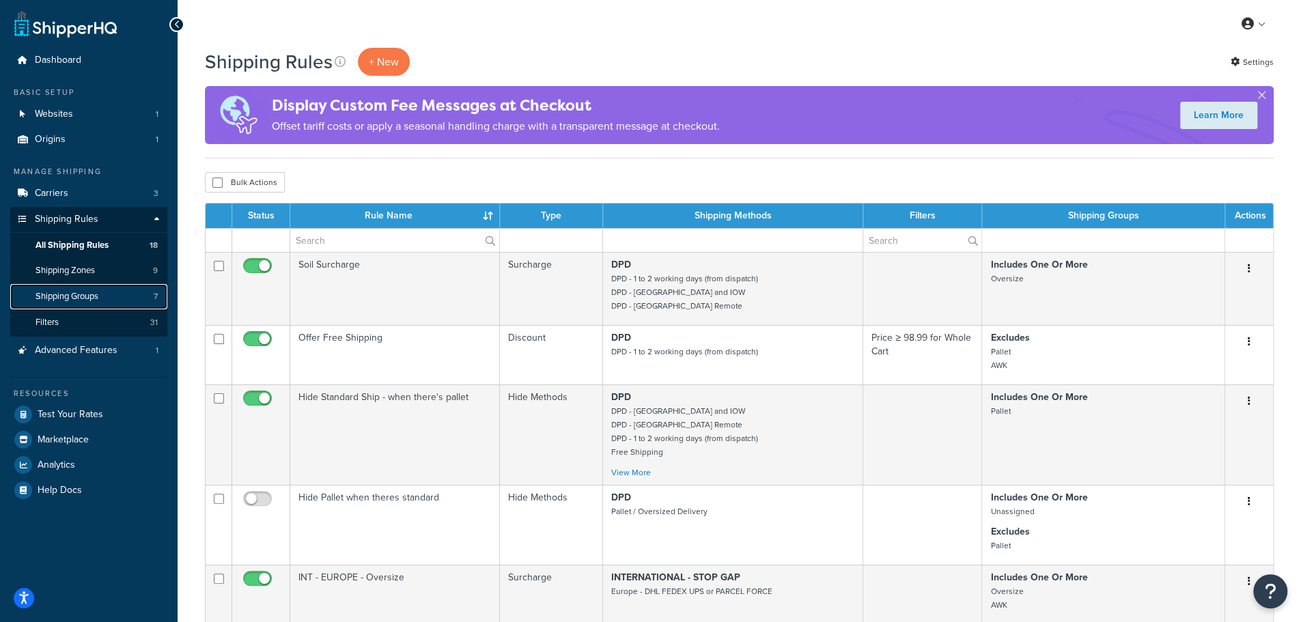 The width and height of the screenshot is (1301, 622). What do you see at coordinates (89, 139) in the screenshot?
I see `a: Origins 1` at bounding box center [89, 139].